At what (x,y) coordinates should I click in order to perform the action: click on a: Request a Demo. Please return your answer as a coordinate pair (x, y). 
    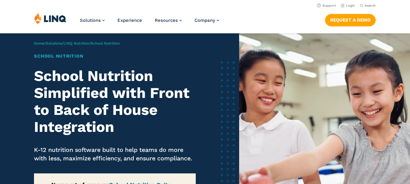
    Looking at the image, I should click on (350, 20).